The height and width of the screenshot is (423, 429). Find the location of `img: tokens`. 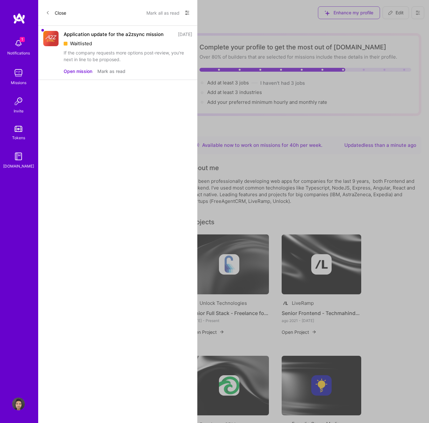

img: tokens is located at coordinates (18, 129).